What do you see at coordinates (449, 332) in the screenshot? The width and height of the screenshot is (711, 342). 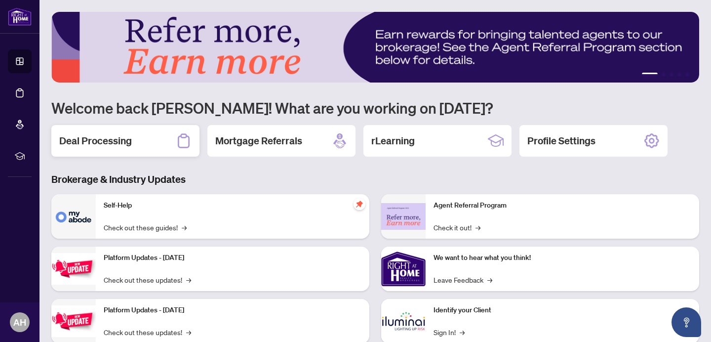 I see `a: Sign In!→` at bounding box center [449, 332].